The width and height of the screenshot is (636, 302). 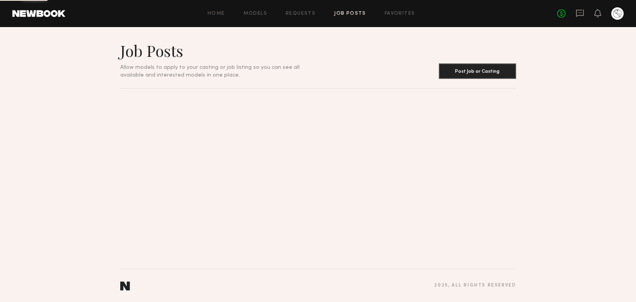 What do you see at coordinates (475, 285) in the screenshot?
I see `div: 2025 , all rights reserved` at bounding box center [475, 285].